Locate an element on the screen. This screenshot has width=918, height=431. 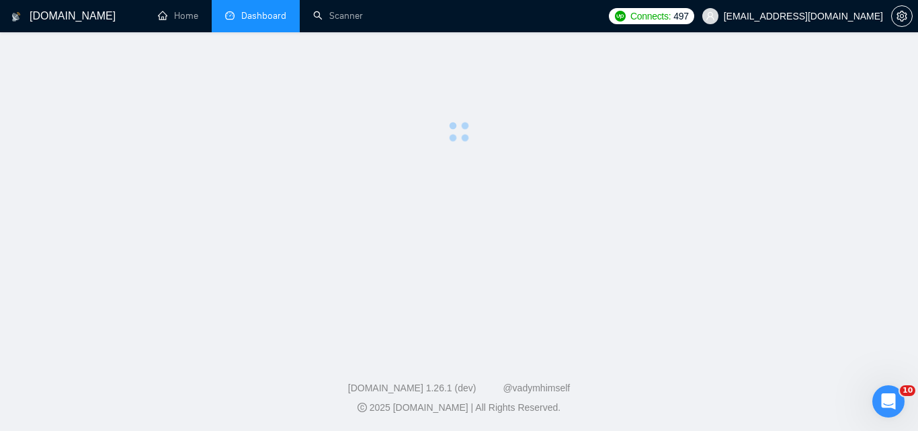
span: copyright is located at coordinates (362, 407).